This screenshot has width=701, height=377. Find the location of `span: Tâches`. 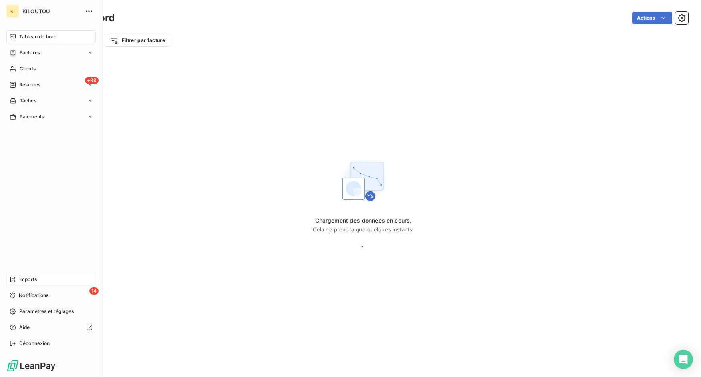

span: Tâches is located at coordinates (28, 101).